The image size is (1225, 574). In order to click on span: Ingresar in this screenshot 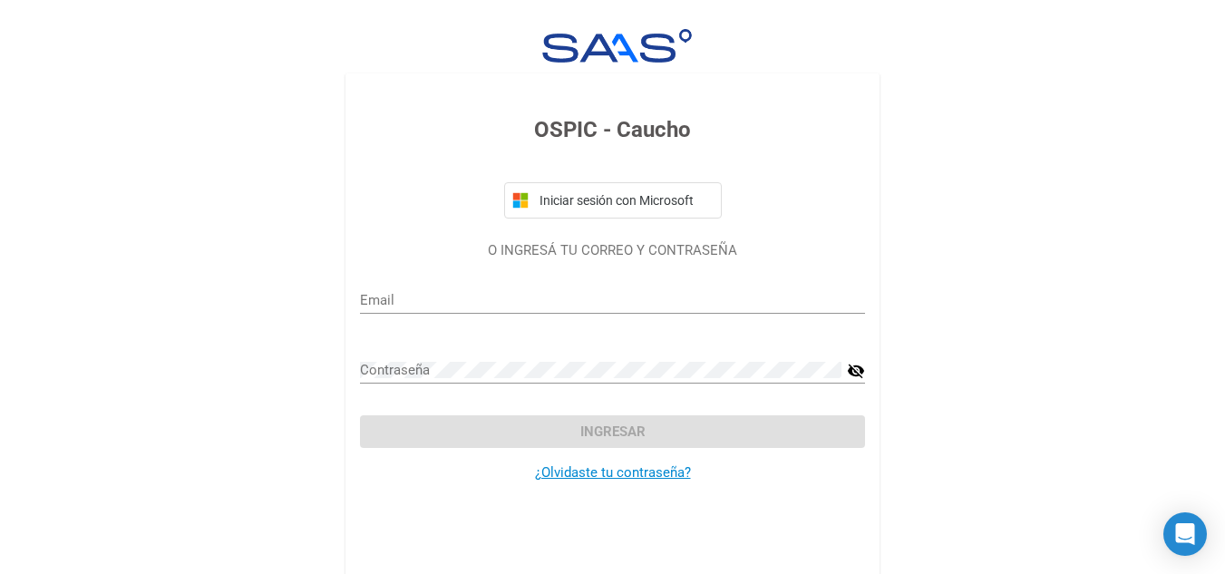, I will do `click(613, 432)`.